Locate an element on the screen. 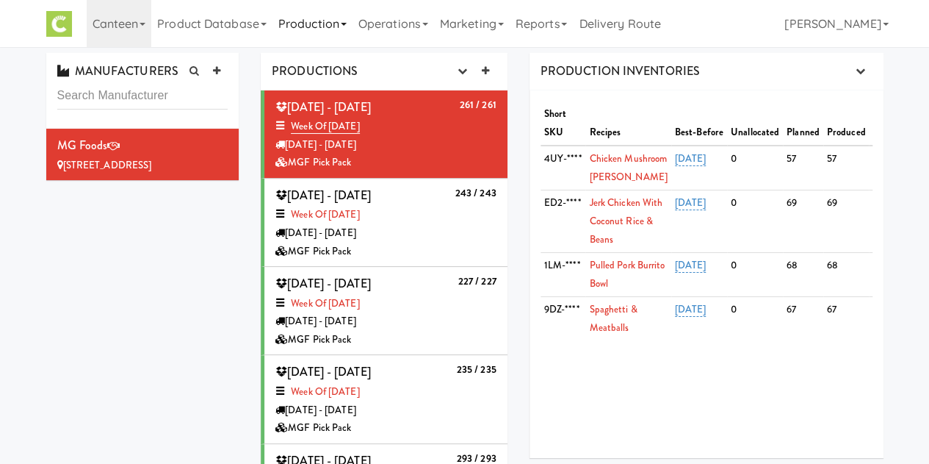 The width and height of the screenshot is (929, 464). th: Produced is located at coordinates (846, 123).